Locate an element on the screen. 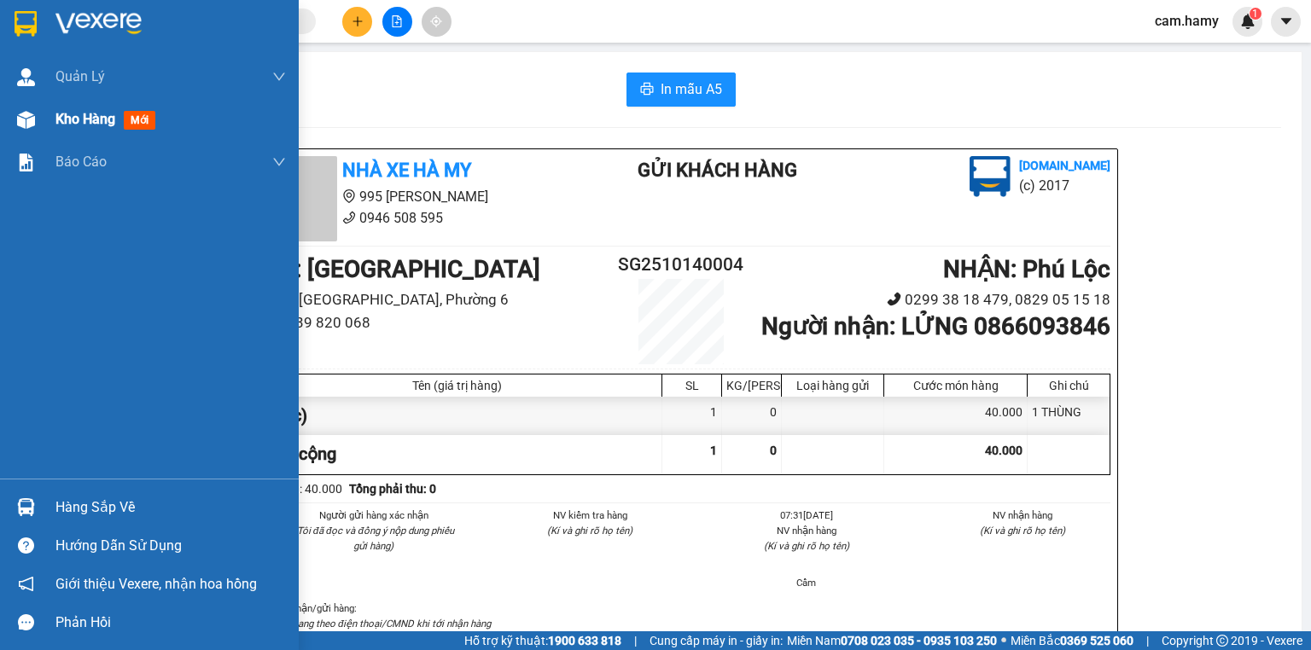 This screenshot has width=1311, height=650. li: 0299 38 18 479, 0829 05 15 18 is located at coordinates (931, 300).